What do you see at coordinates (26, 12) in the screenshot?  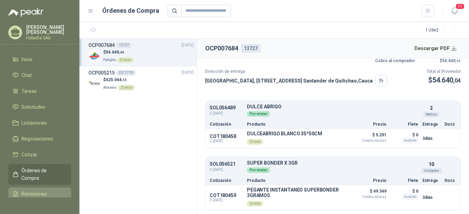 I see `img: Logo peakr` at bounding box center [26, 12].